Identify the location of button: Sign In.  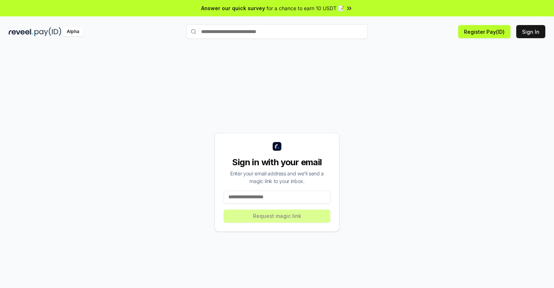
(531, 32).